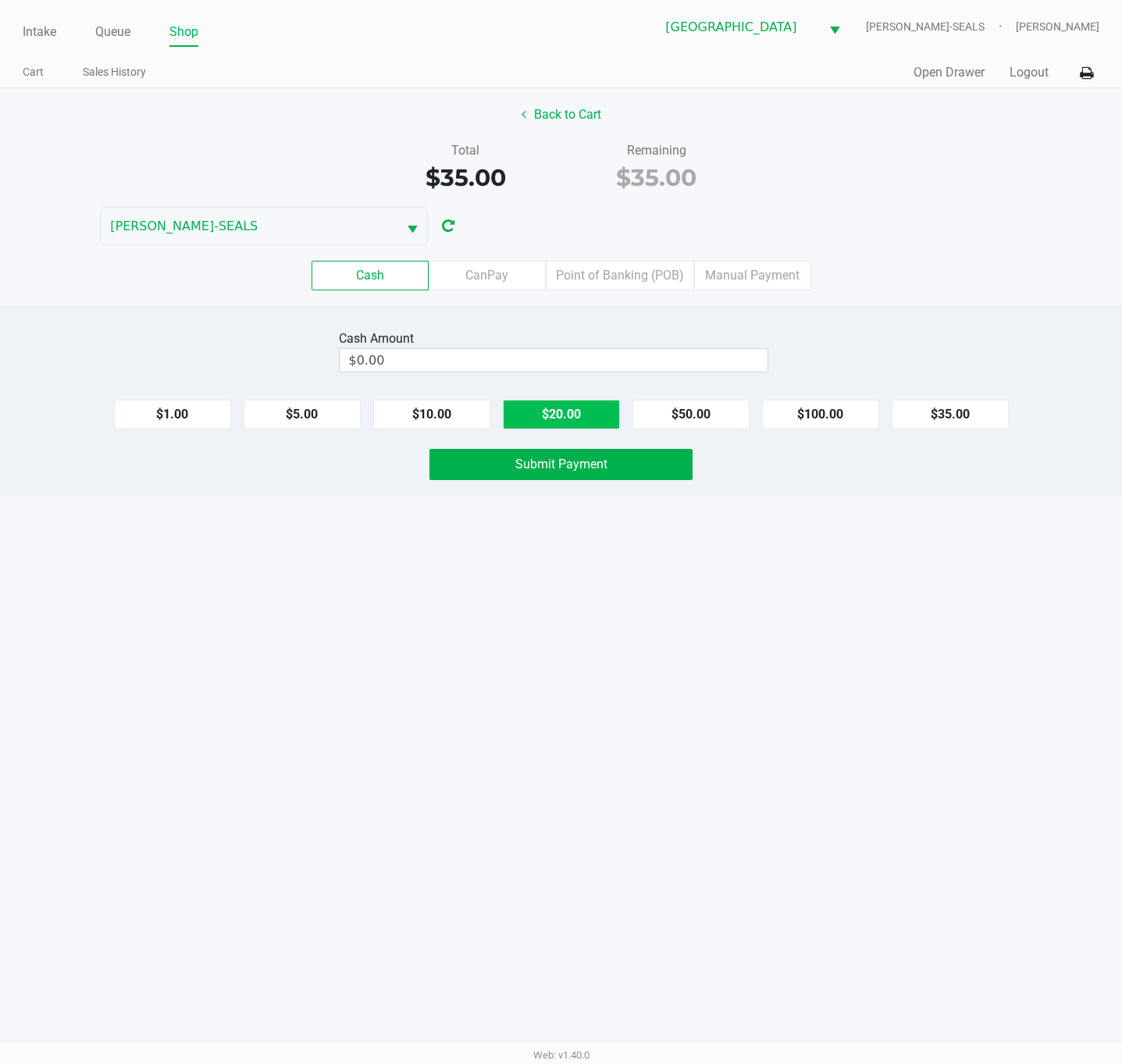 The width and height of the screenshot is (1122, 1064). Describe the element at coordinates (948, 73) in the screenshot. I see `button: Open Drawer` at that location.